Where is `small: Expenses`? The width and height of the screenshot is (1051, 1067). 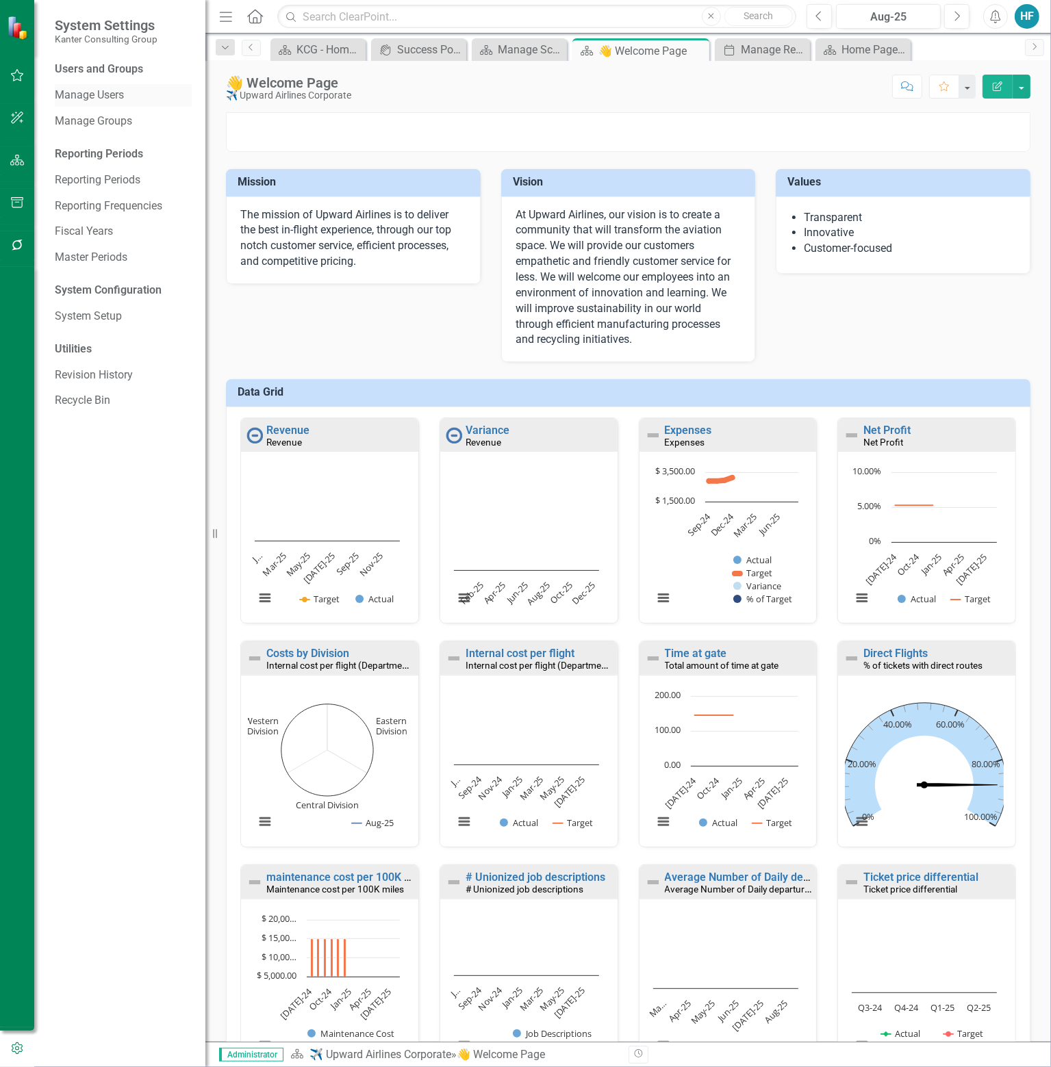
small: Expenses is located at coordinates (685, 442).